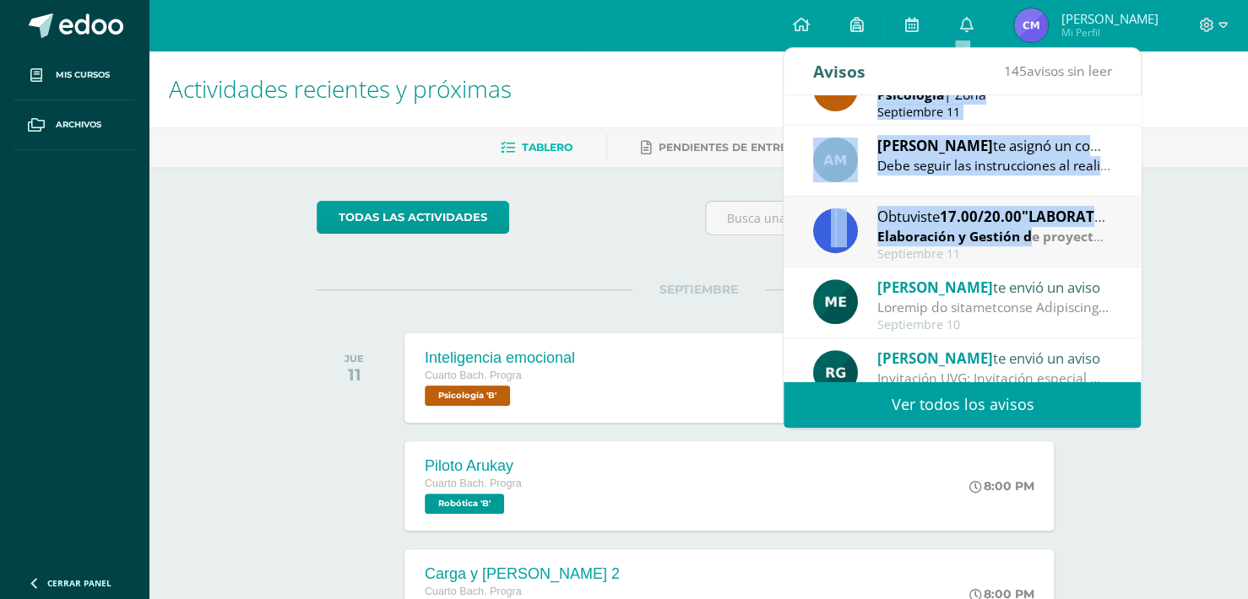 The width and height of the screenshot is (1248, 599). What do you see at coordinates (83, 75) in the screenshot?
I see `span: Mis cursos` at bounding box center [83, 75].